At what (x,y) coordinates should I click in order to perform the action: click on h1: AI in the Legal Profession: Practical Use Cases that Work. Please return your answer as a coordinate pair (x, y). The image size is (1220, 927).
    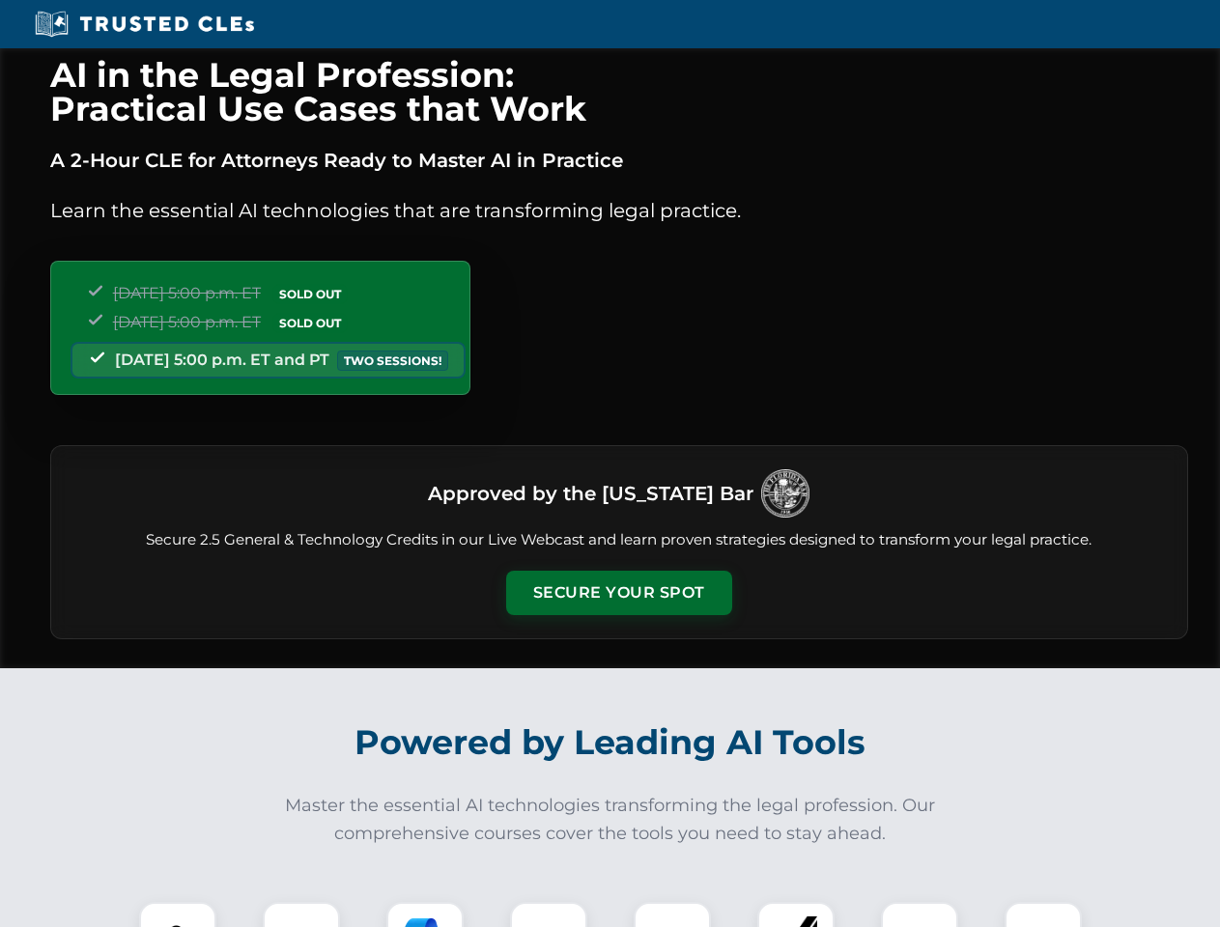
    Looking at the image, I should click on (619, 92).